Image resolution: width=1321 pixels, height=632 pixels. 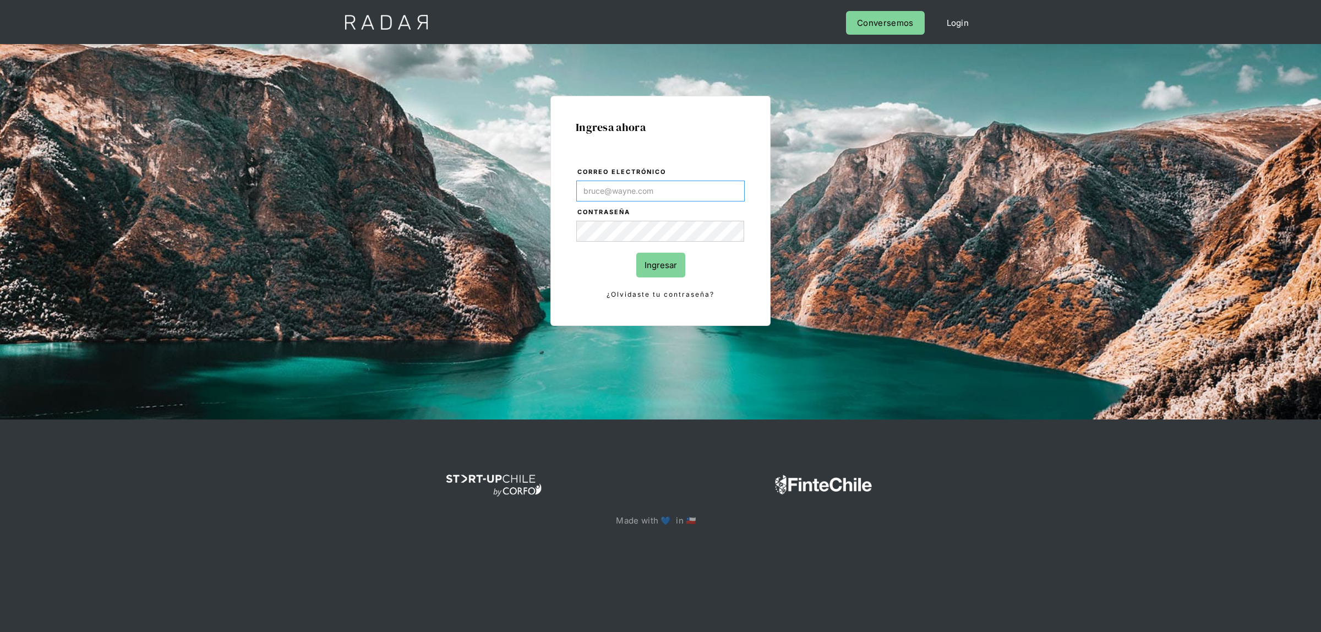 What do you see at coordinates (660, 520) in the screenshot?
I see `p: Made with 💙 in 🇨🇱` at bounding box center [660, 520].